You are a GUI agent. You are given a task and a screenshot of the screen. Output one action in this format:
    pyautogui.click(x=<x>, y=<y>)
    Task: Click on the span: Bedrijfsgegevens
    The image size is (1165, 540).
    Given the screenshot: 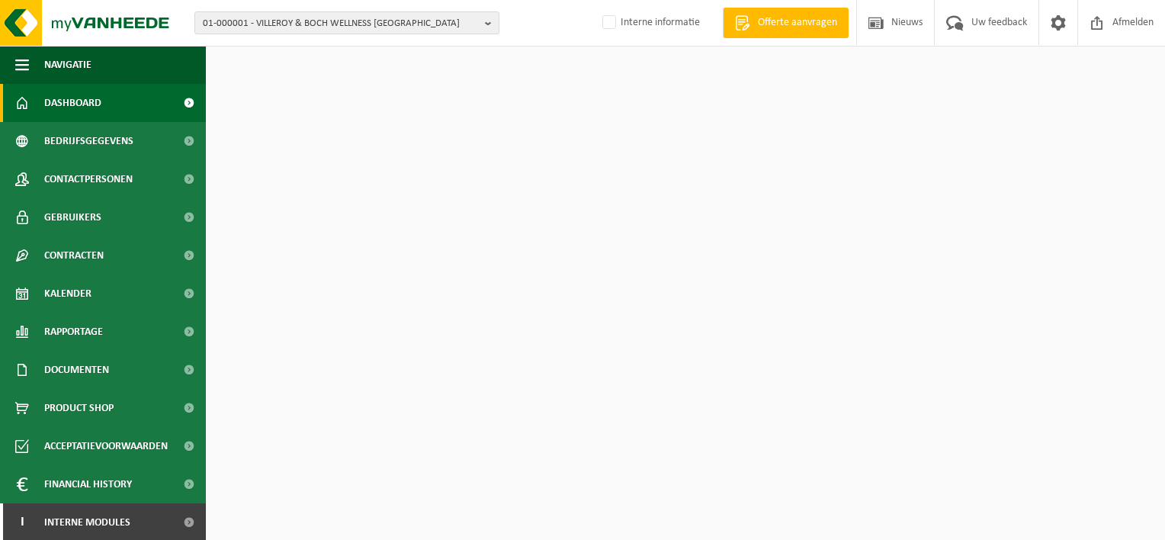 What is the action you would take?
    pyautogui.click(x=88, y=141)
    